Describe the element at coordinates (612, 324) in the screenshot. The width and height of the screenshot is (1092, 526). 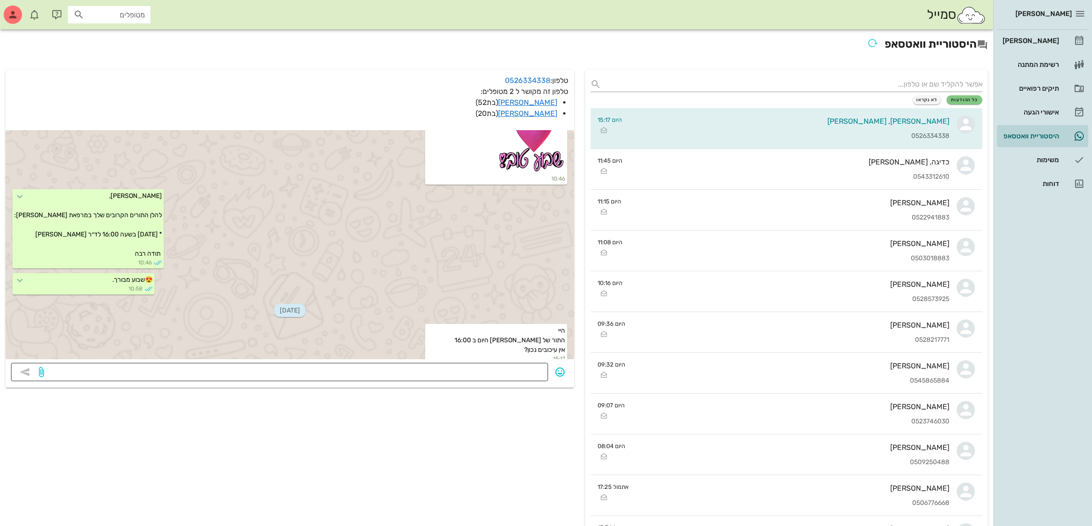
I see `small: היום 09:36` at that location.